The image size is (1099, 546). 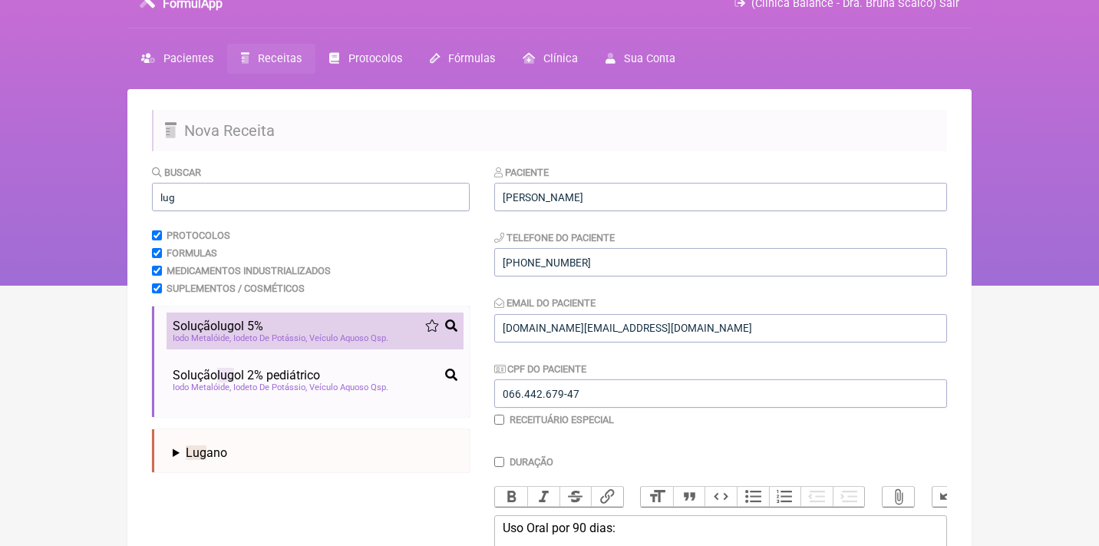 What do you see at coordinates (188, 58) in the screenshot?
I see `span: Pacientes` at bounding box center [188, 58].